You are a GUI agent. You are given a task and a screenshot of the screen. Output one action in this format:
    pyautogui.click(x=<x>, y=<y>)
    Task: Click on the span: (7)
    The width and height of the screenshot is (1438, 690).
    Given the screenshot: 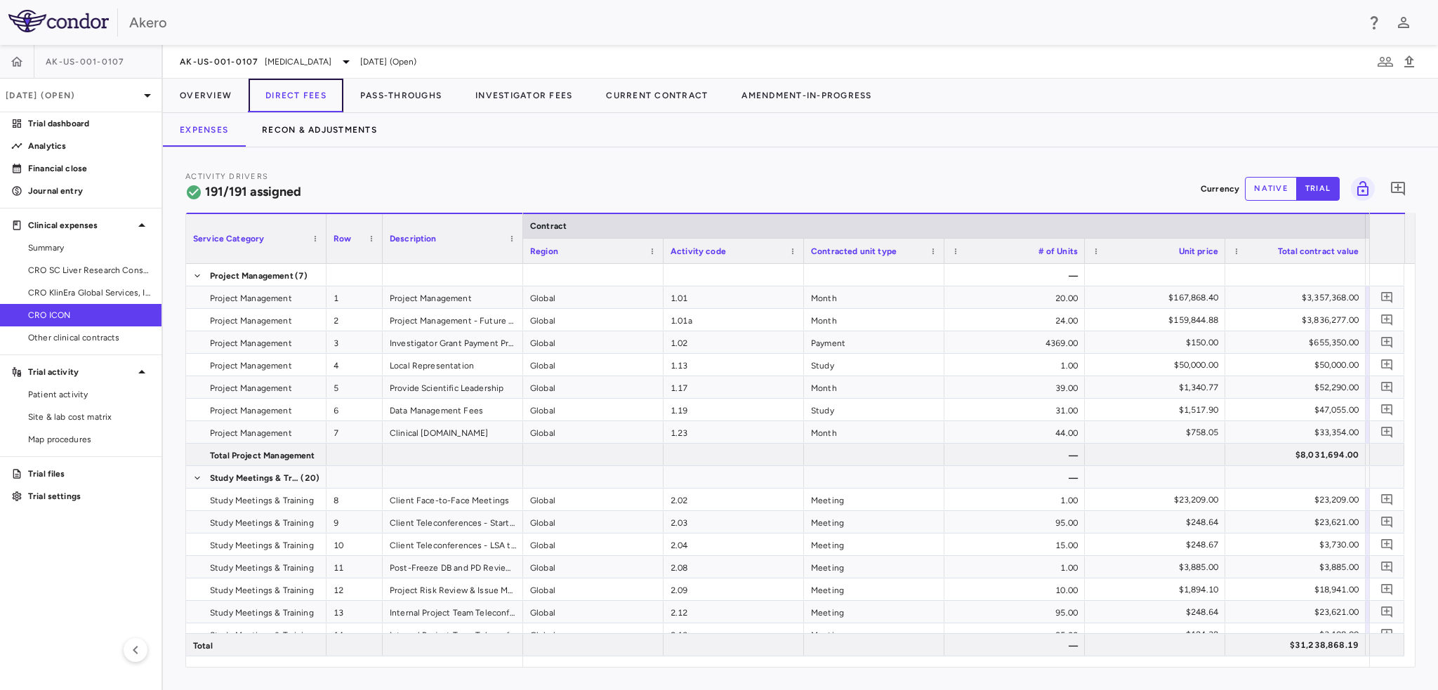 What is the action you would take?
    pyautogui.click(x=301, y=276)
    